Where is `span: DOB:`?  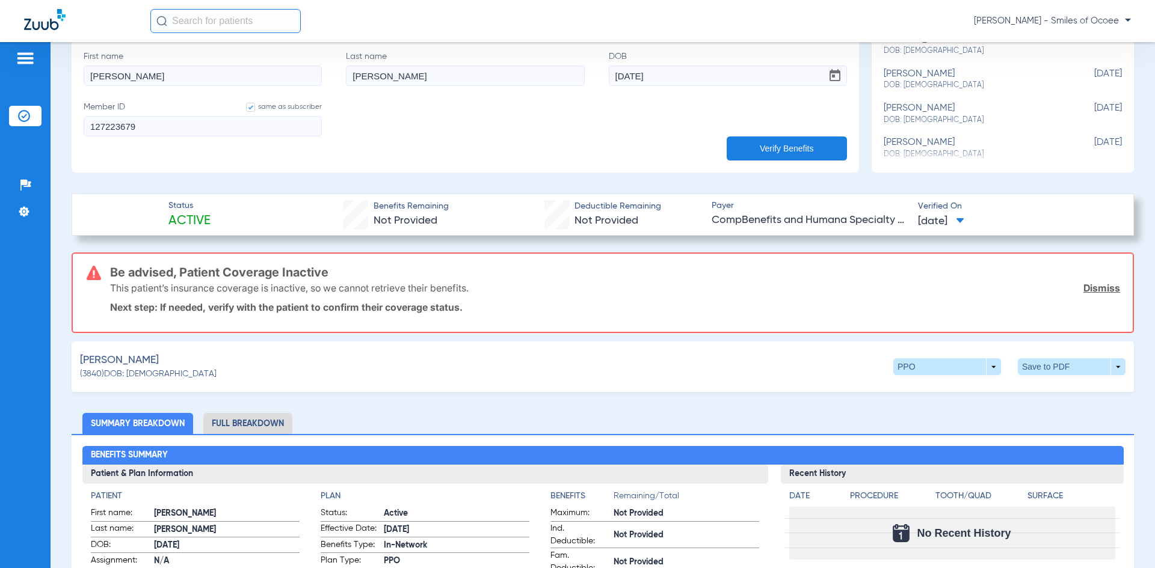 span: DOB: is located at coordinates (120, 546).